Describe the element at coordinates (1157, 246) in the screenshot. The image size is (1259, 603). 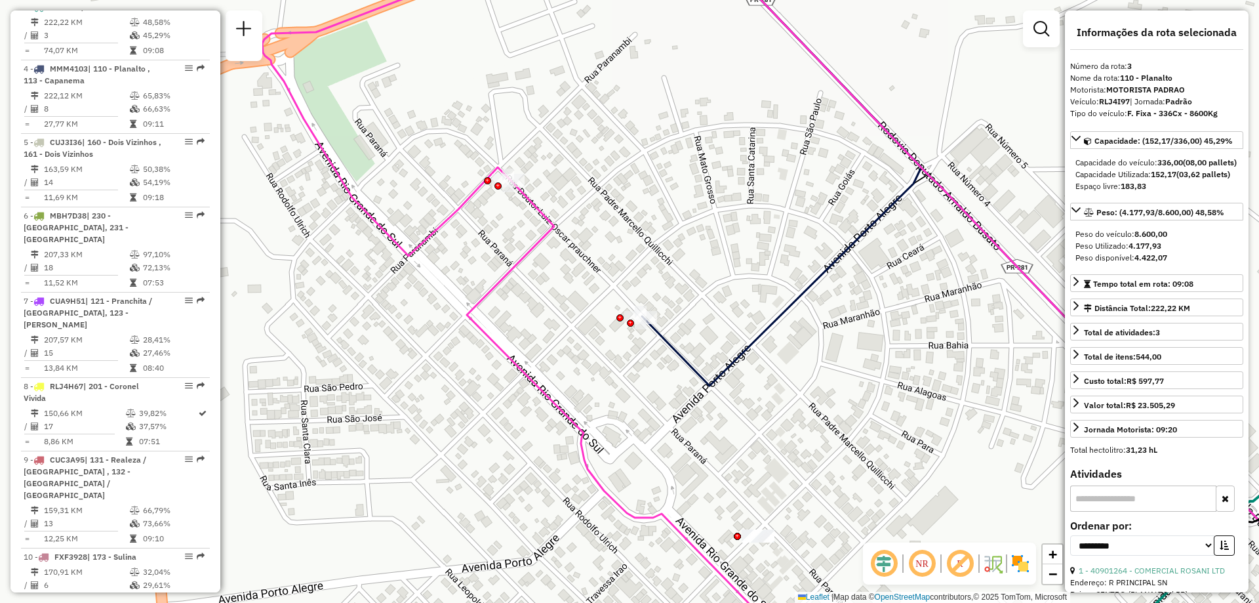
I see `div: Peso Utilizado:` at that location.